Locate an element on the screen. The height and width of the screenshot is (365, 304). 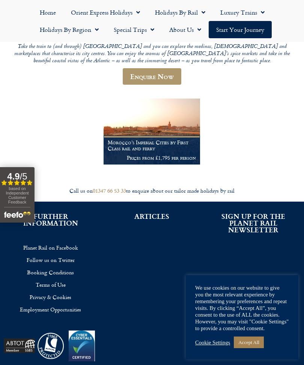
h2: ARTICLES is located at coordinates (152, 216).